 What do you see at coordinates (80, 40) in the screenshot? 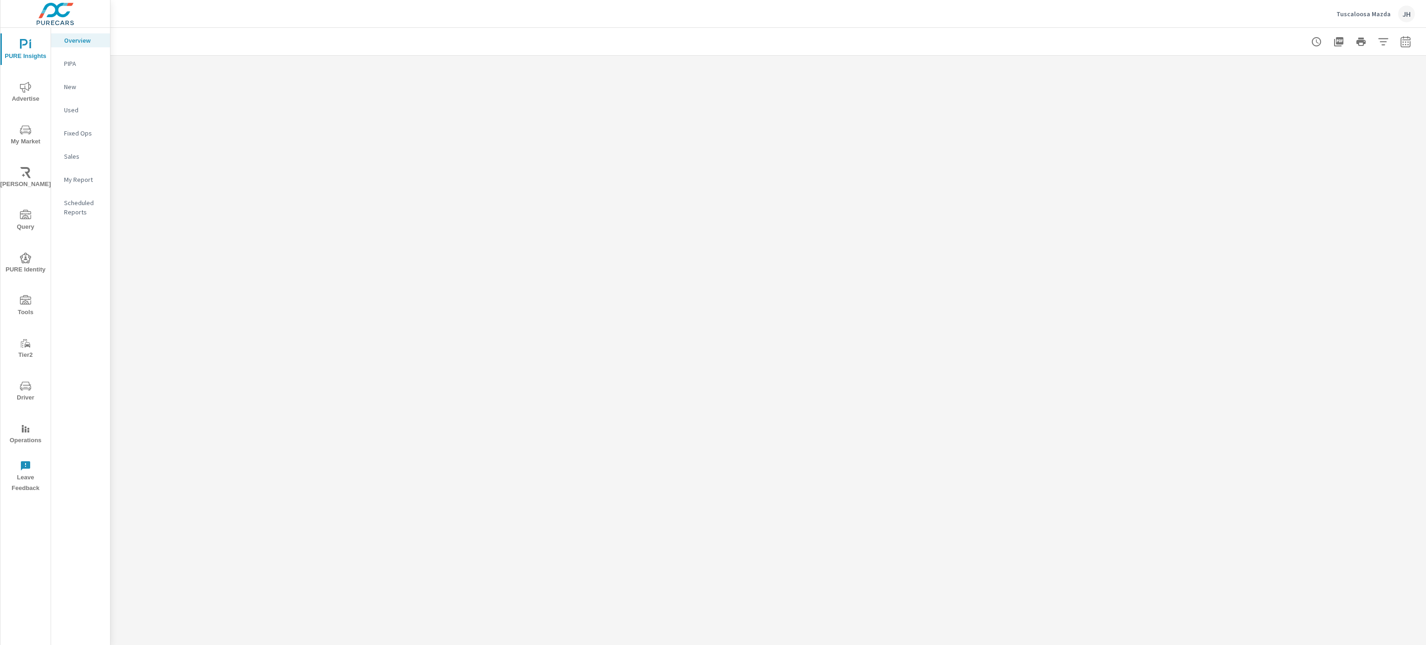
I see `div: Overview` at bounding box center [80, 40].